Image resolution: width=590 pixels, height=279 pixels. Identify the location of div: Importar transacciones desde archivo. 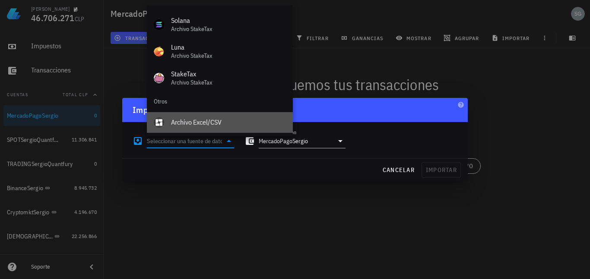
(203, 110).